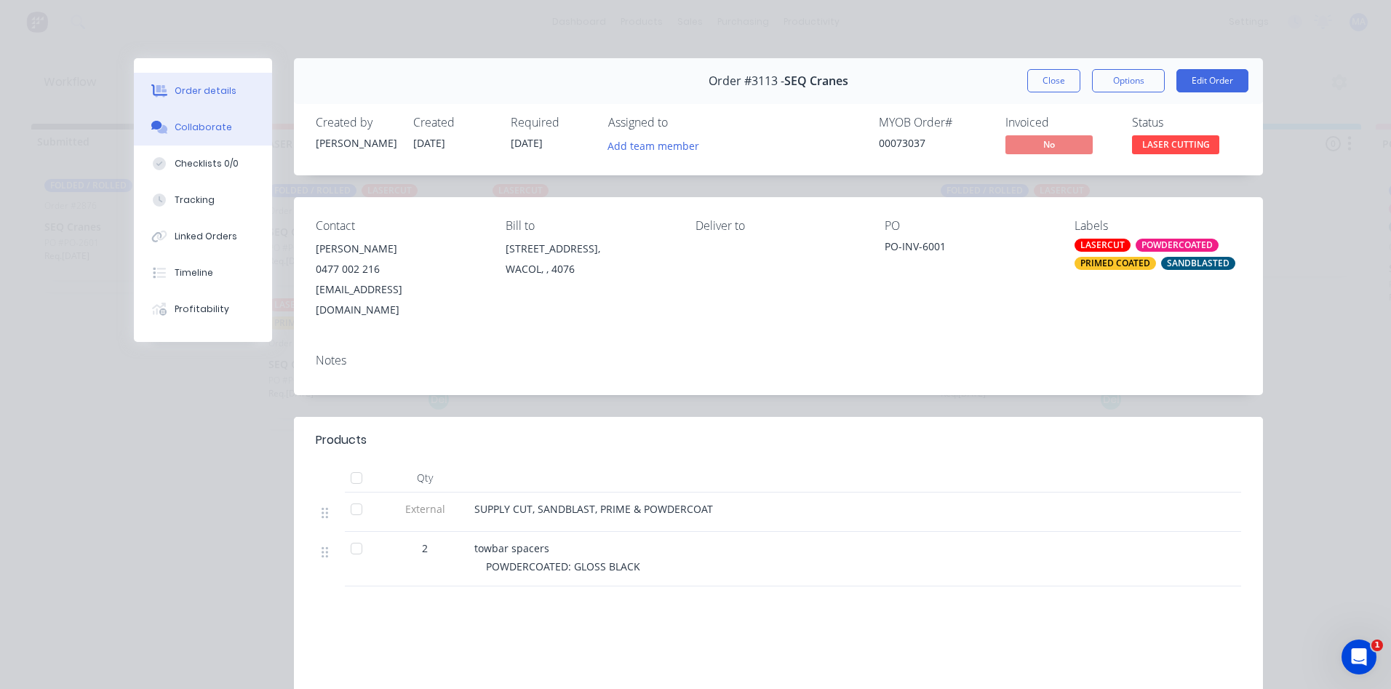 This screenshot has width=1391, height=689. What do you see at coordinates (1377, 645) in the screenshot?
I see `span: 1` at bounding box center [1377, 645].